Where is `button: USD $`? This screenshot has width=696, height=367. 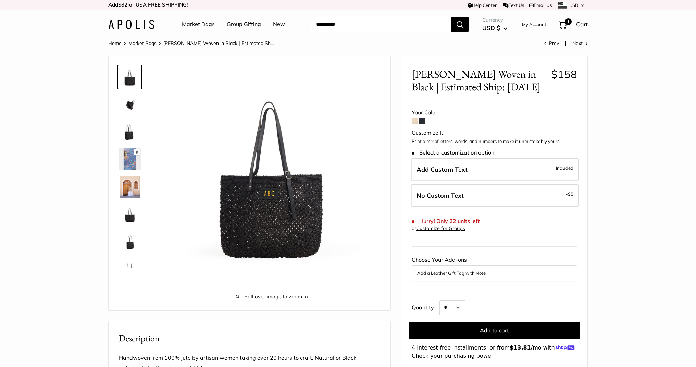 button: USD $ is located at coordinates (495, 28).